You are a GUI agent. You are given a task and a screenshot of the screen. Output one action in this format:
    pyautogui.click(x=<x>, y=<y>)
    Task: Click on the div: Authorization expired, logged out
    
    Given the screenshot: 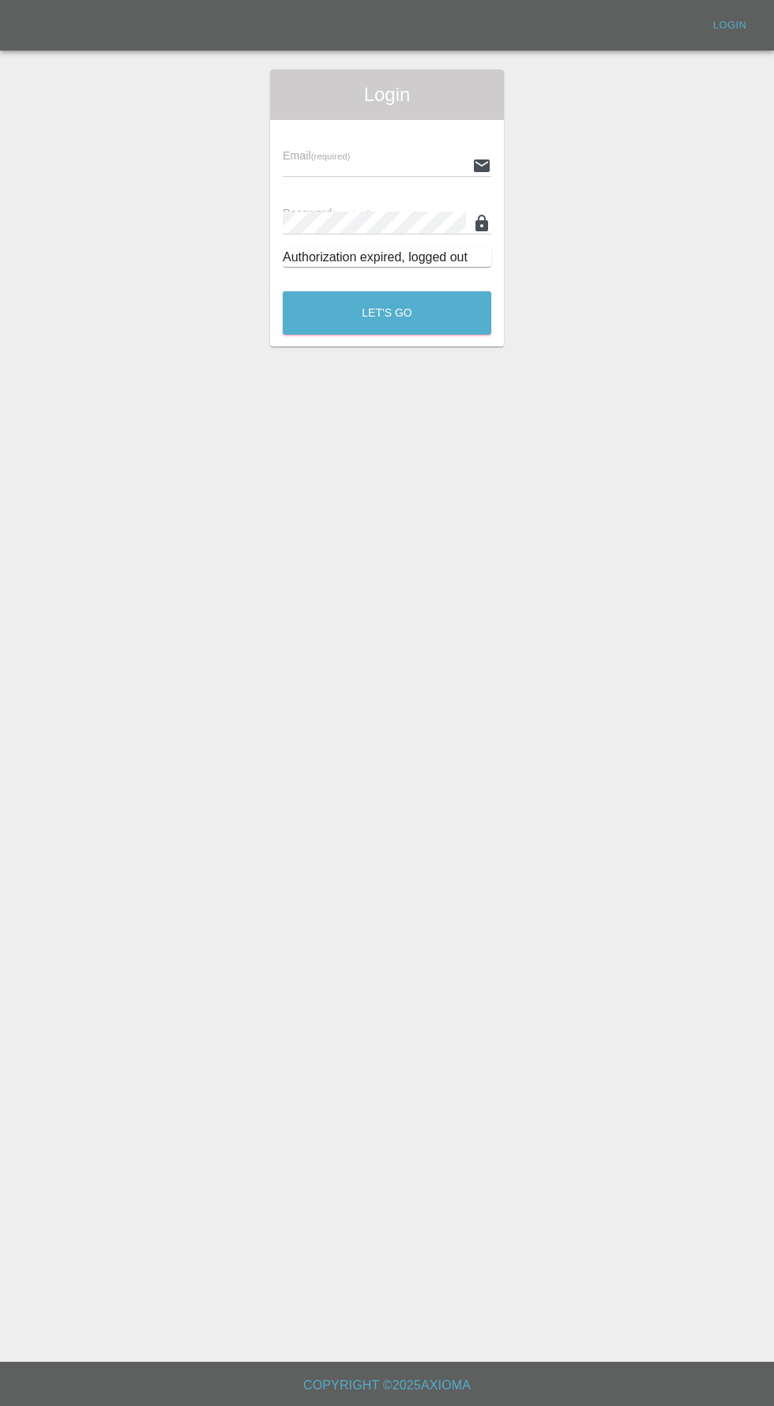 What is the action you would take?
    pyautogui.click(x=387, y=257)
    